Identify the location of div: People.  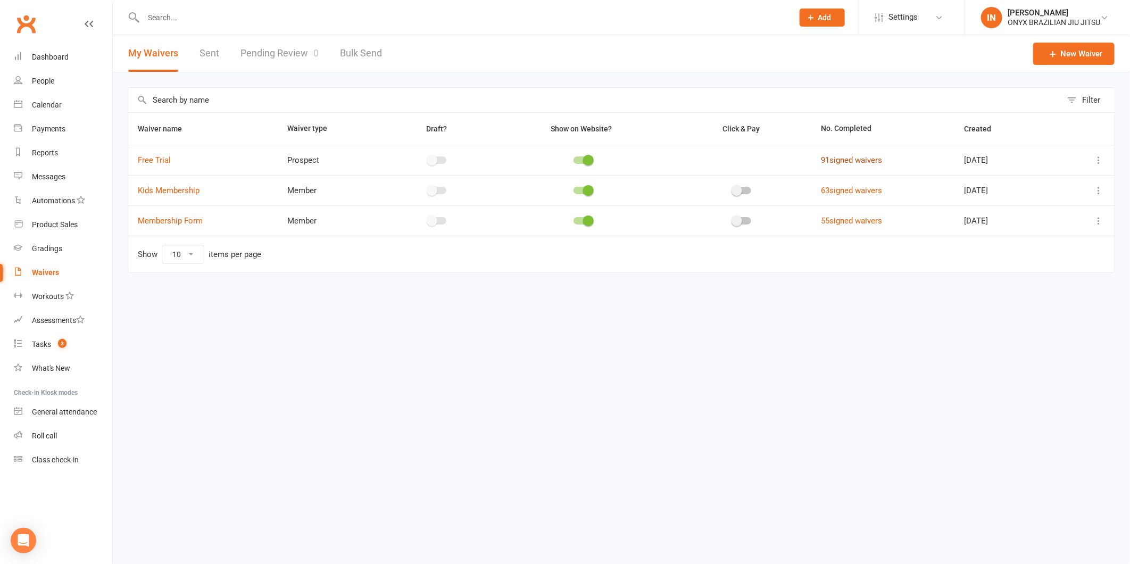
(43, 81).